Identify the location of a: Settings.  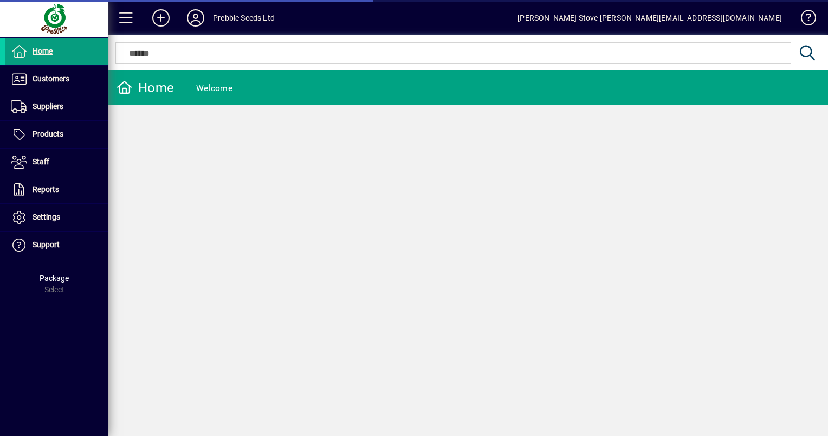
(57, 217).